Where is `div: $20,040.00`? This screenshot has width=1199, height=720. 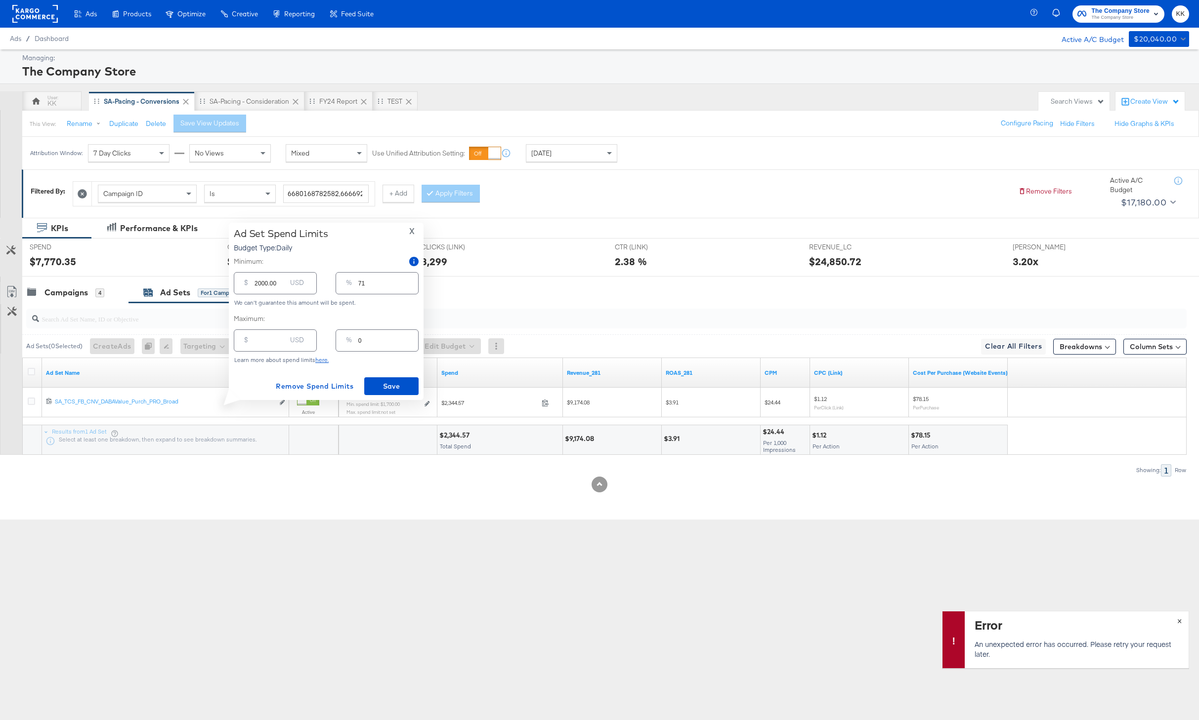
div: $20,040.00 is located at coordinates (1155, 39).